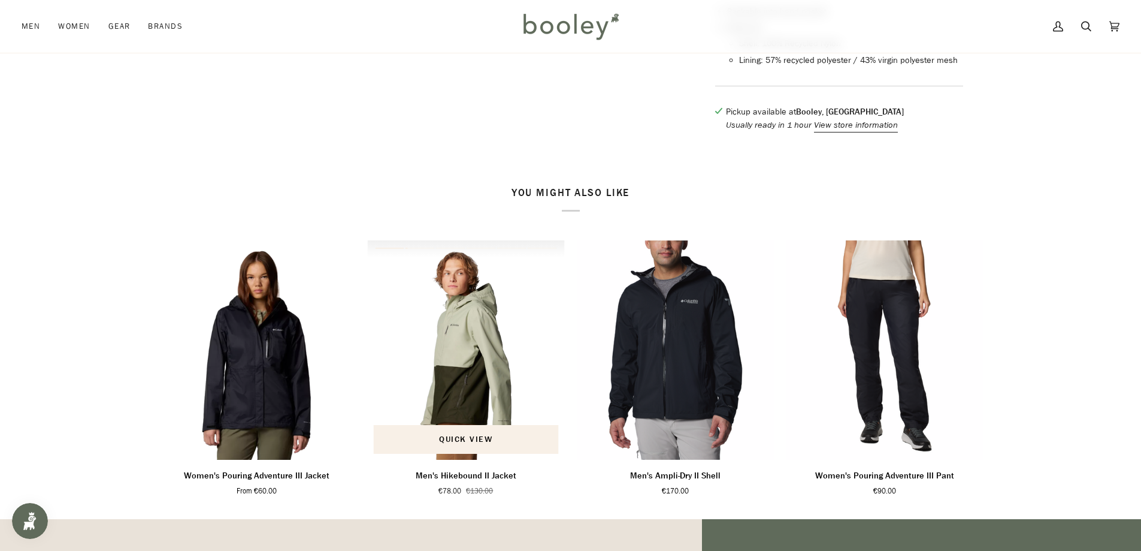 The width and height of the screenshot is (1141, 551). I want to click on h2: You might also like, so click(571, 199).